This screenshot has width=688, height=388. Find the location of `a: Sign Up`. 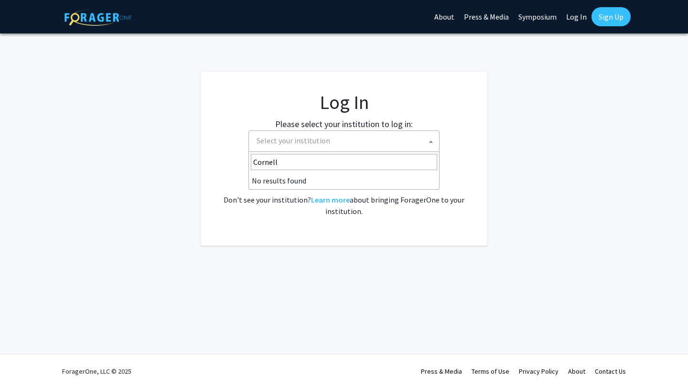

a: Sign Up is located at coordinates (611, 17).